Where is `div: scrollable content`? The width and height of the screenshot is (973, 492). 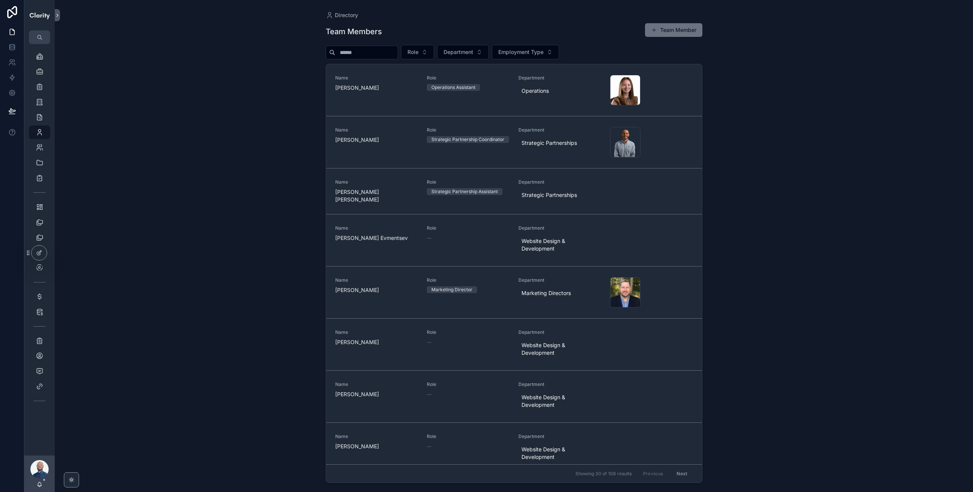 div: scrollable content is located at coordinates (40, 230).